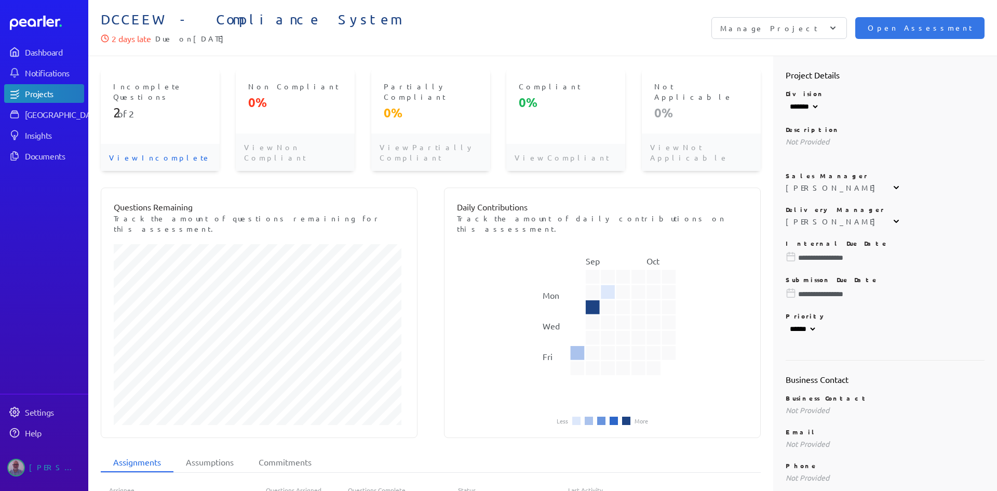 Image resolution: width=997 pixels, height=491 pixels. What do you see at coordinates (885, 431) in the screenshot?
I see `p: Email` at bounding box center [885, 431].